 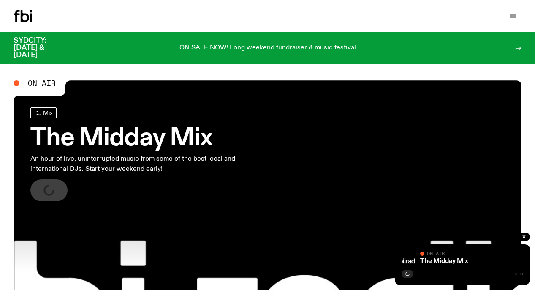 What do you see at coordinates (444, 261) in the screenshot?
I see `a: The Midday Mix` at bounding box center [444, 261].